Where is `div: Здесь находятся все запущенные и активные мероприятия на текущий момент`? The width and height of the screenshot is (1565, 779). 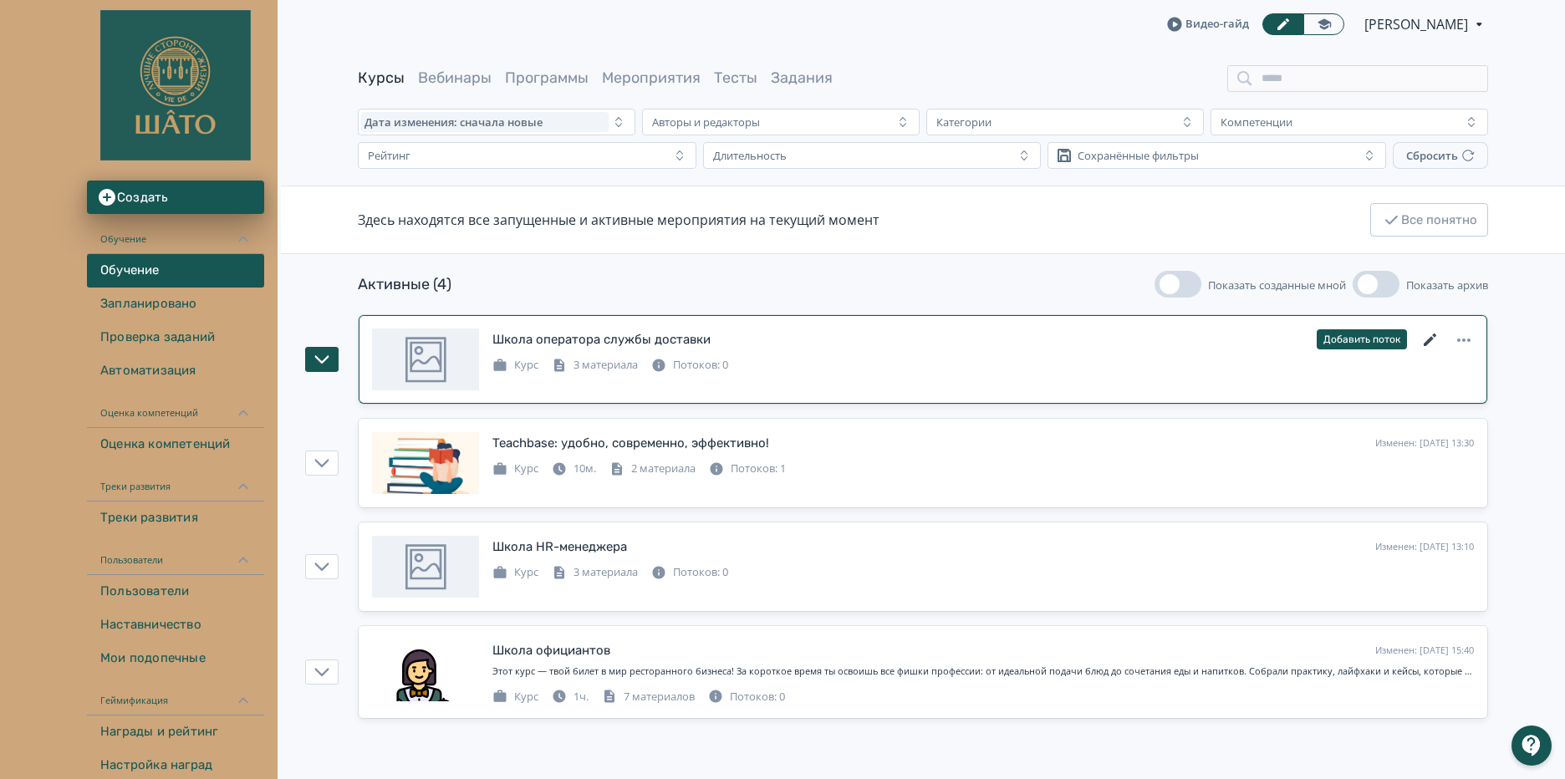
div: Здесь находятся все запущенные и активные мероприятия на текущий момент is located at coordinates (619, 220).